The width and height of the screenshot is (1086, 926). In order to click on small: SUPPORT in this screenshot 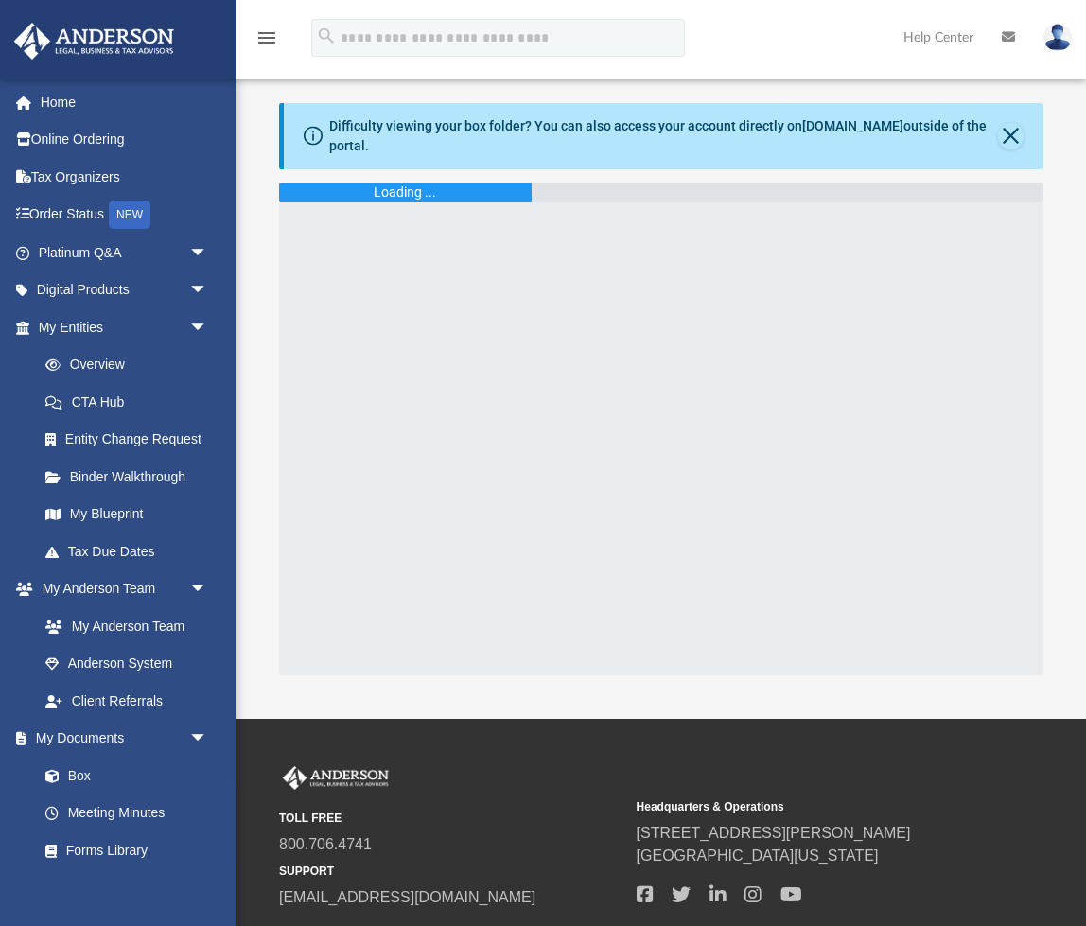, I will do `click(451, 872)`.